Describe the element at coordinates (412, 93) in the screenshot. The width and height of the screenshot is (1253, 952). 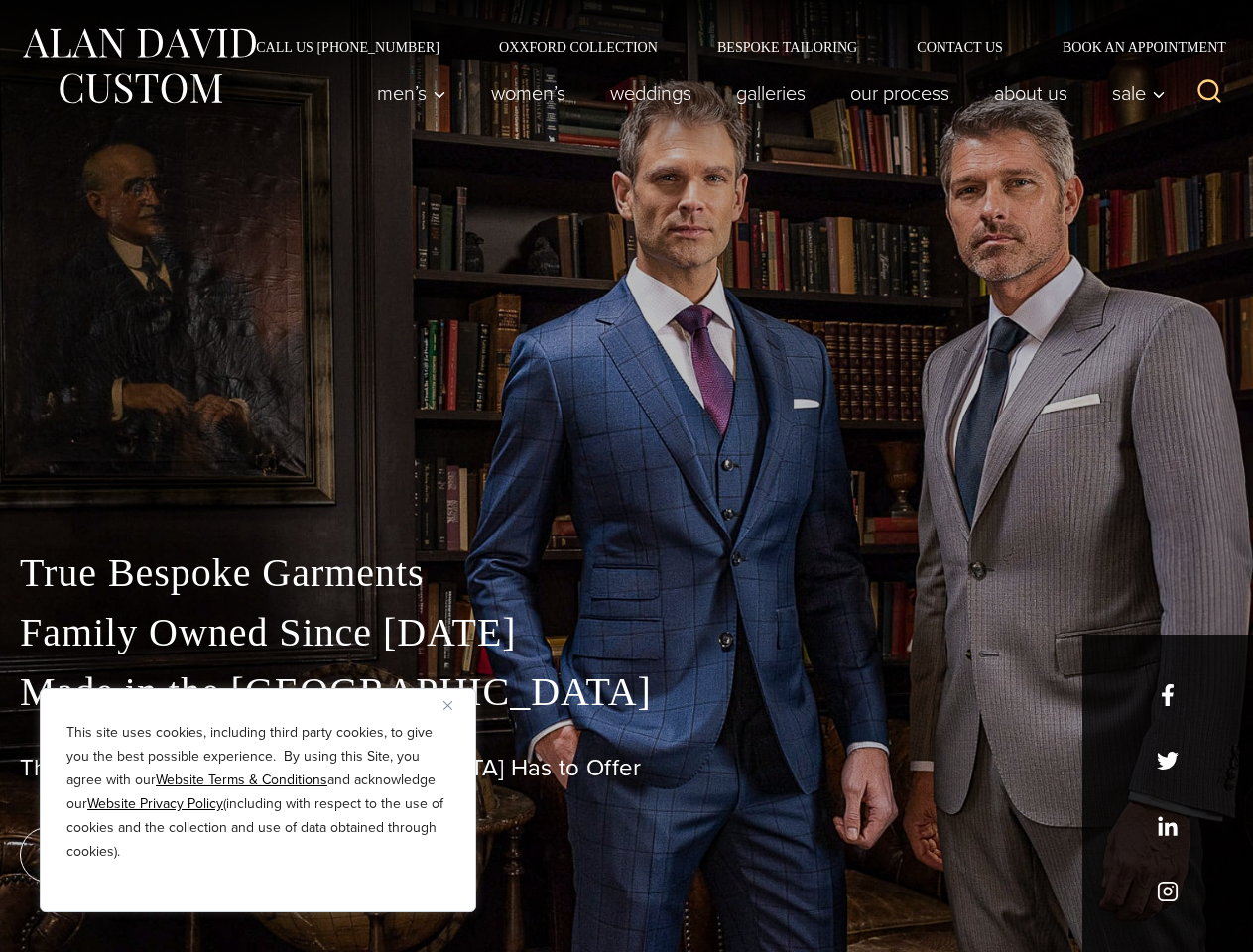
I see `span: Men’s` at that location.